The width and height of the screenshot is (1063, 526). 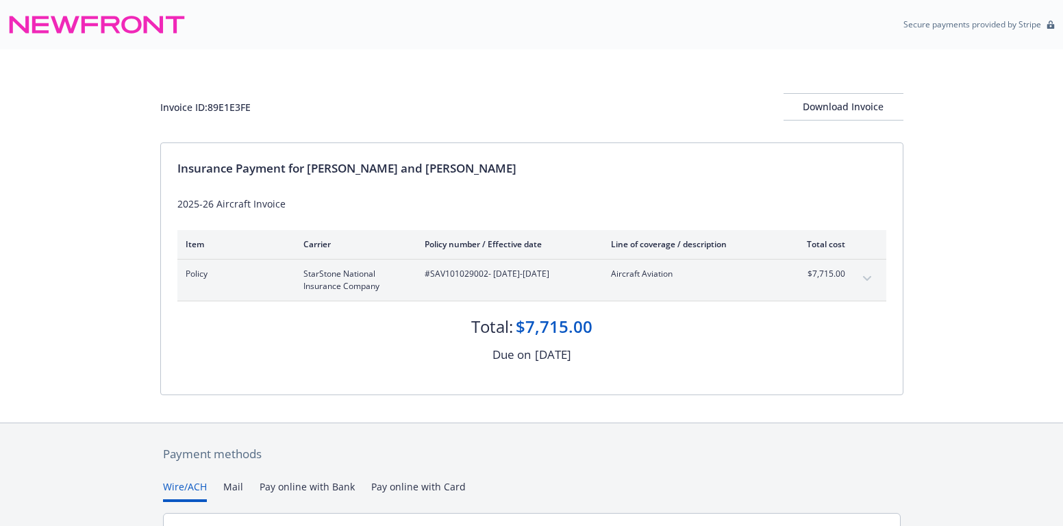 I want to click on div: Total:, so click(x=492, y=327).